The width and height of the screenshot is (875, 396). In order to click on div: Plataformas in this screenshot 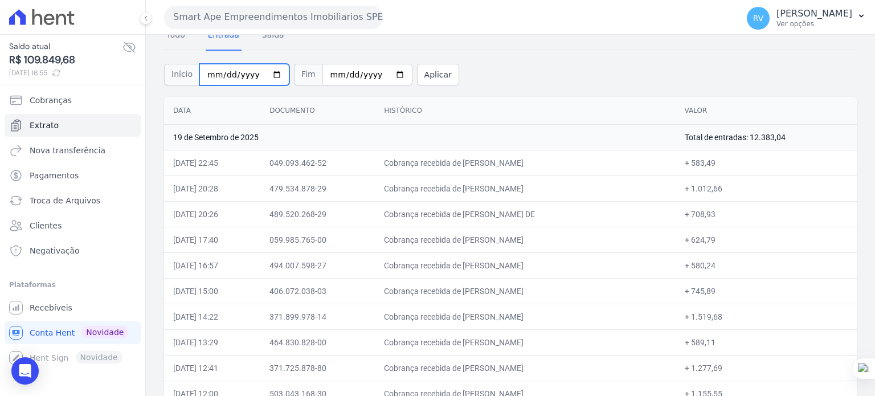, I will do `click(72, 285)`.